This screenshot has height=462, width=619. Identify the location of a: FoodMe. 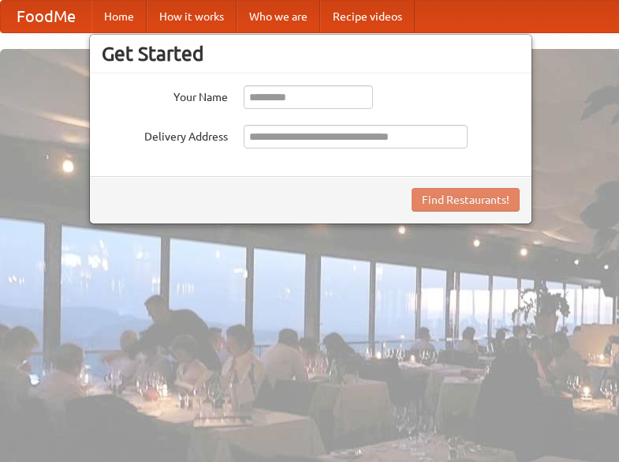
(46, 17).